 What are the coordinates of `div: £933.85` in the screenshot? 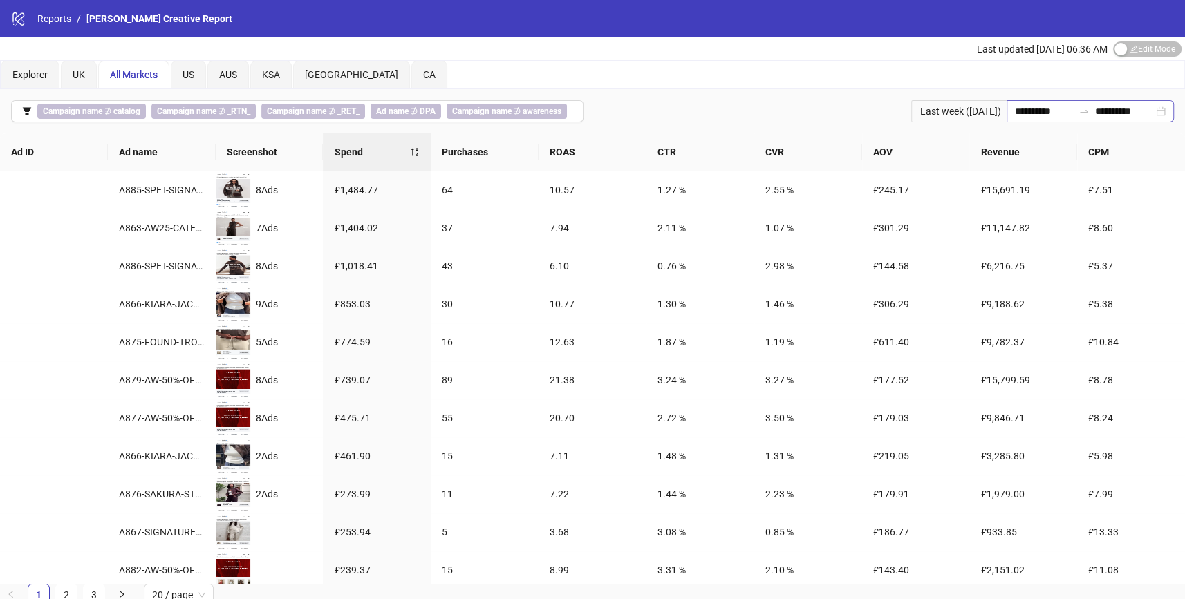 It's located at (1023, 532).